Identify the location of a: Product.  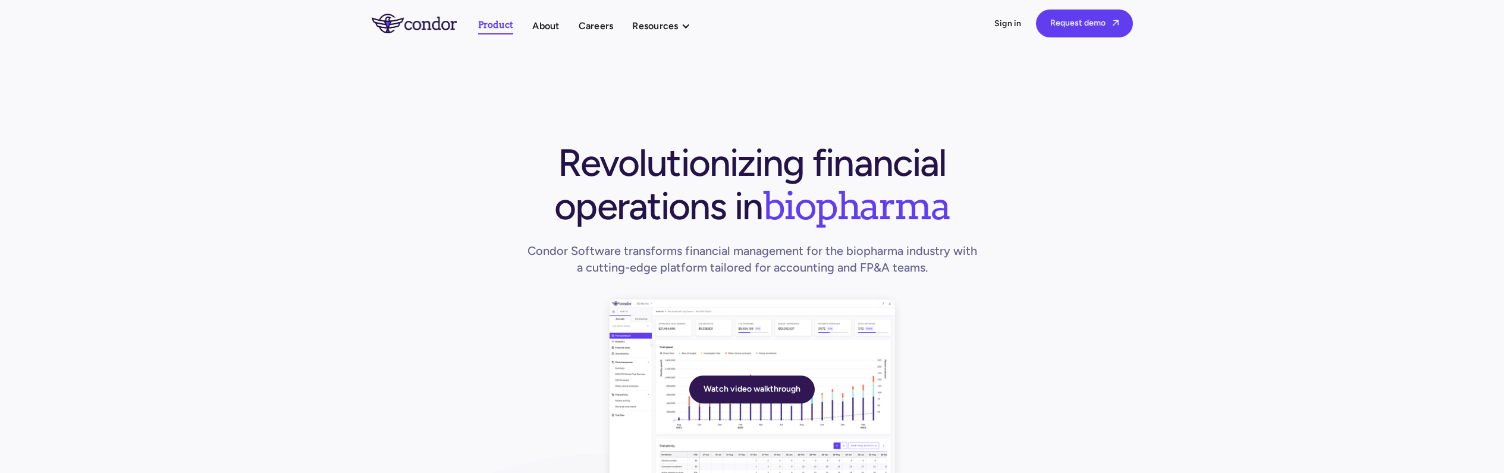
(496, 26).